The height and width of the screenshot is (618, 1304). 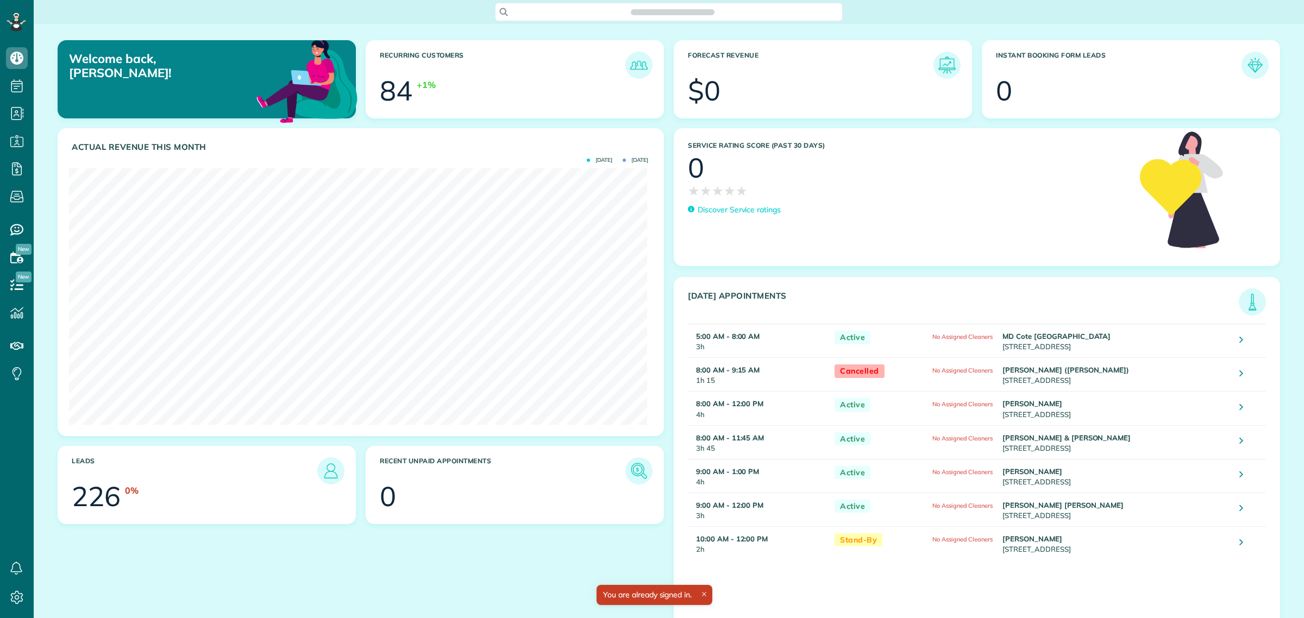 I want to click on img: dashboard_welcome-42a62b7d889689a78055ac9021e634bf52bae3f8056760290aed330b23ab8690.png, so click(x=307, y=80).